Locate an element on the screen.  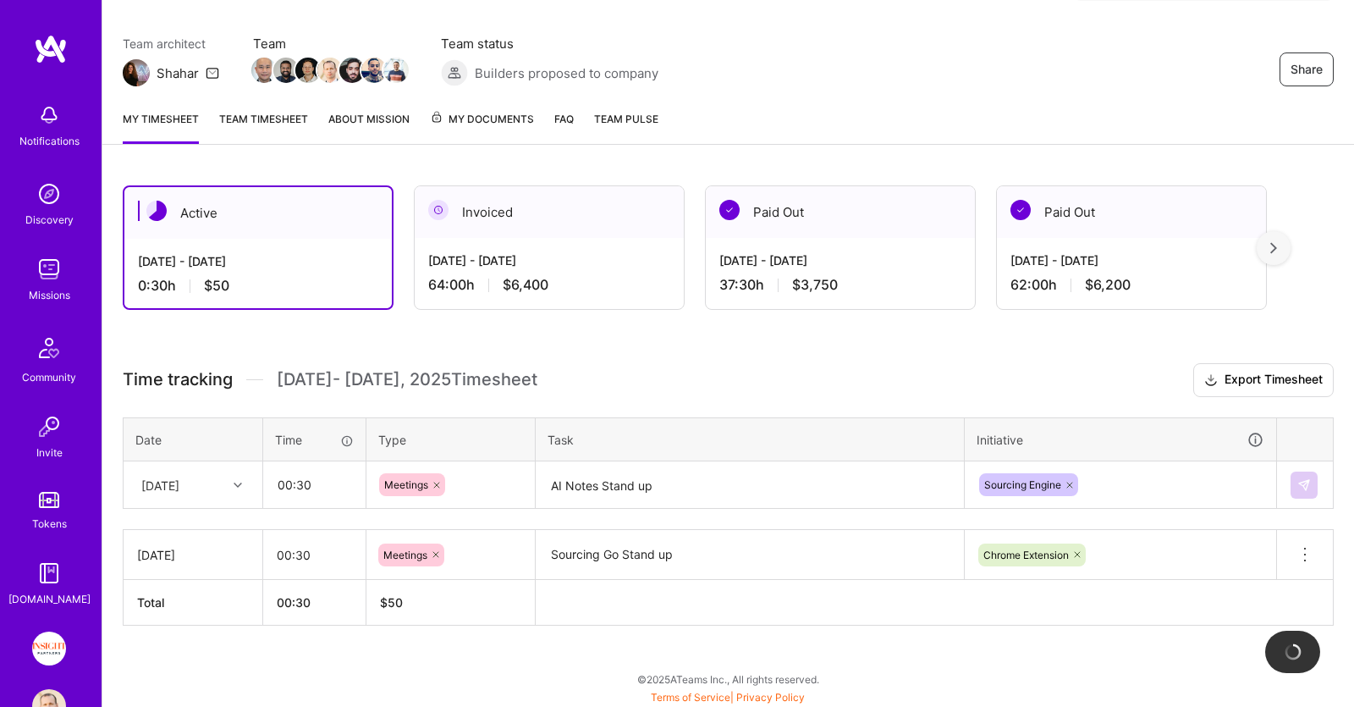
div: Invite is located at coordinates (49, 452).